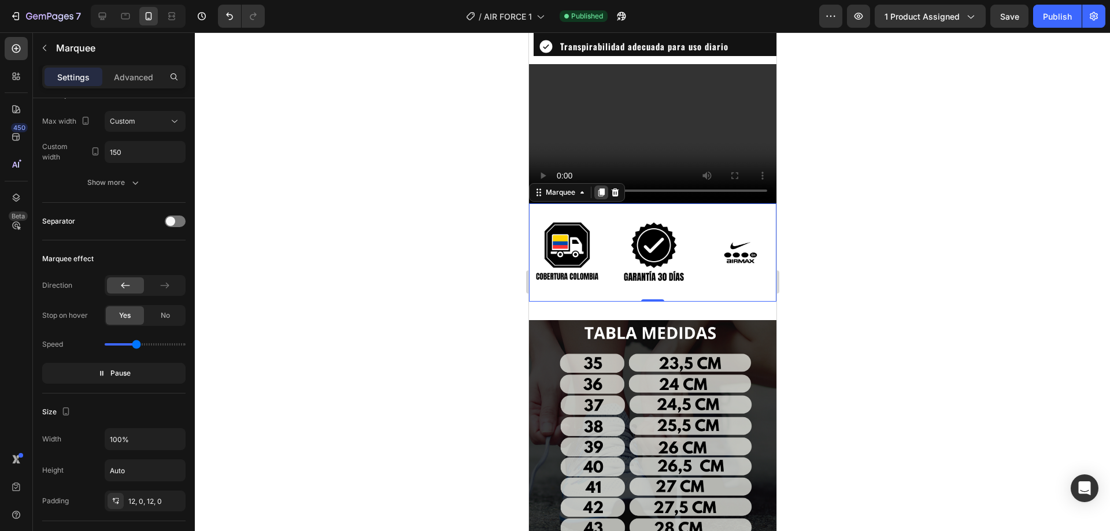 The width and height of the screenshot is (1110, 531). What do you see at coordinates (114, 373) in the screenshot?
I see `button: Pause` at bounding box center [114, 373].